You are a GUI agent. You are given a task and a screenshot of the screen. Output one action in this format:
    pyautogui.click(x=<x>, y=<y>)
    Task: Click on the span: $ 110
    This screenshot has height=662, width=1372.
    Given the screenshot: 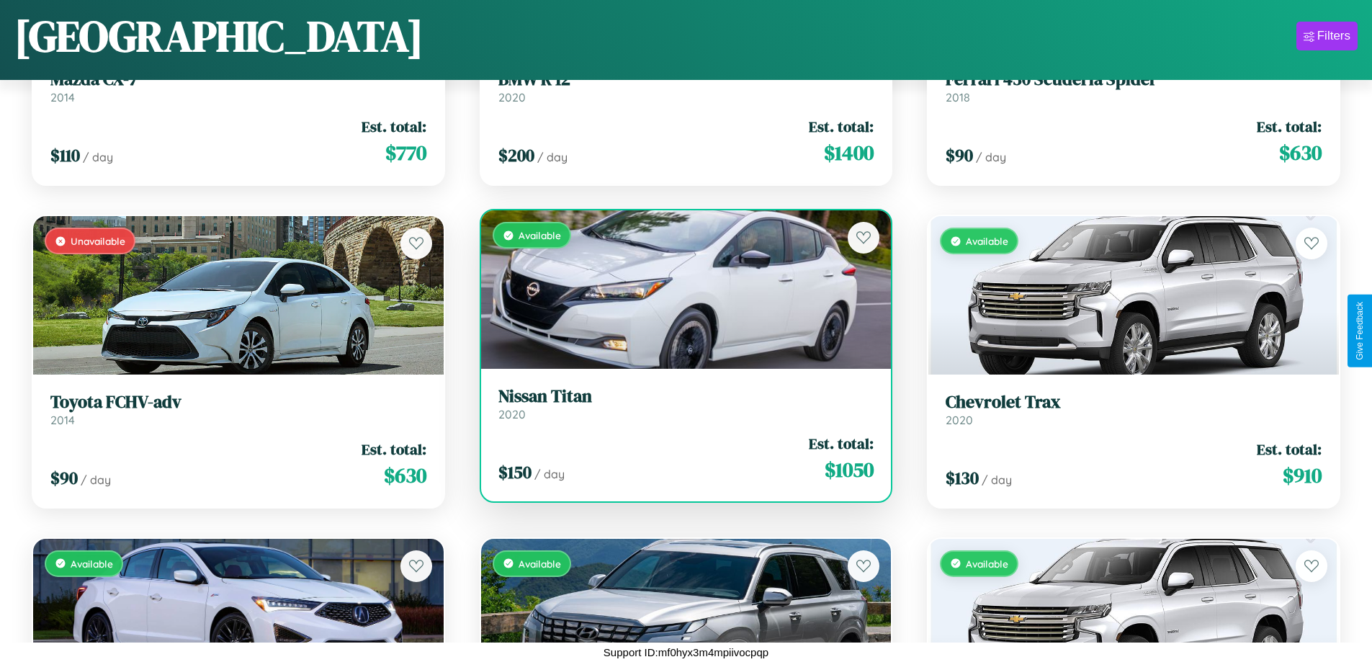 What is the action you would take?
    pyautogui.click(x=65, y=155)
    